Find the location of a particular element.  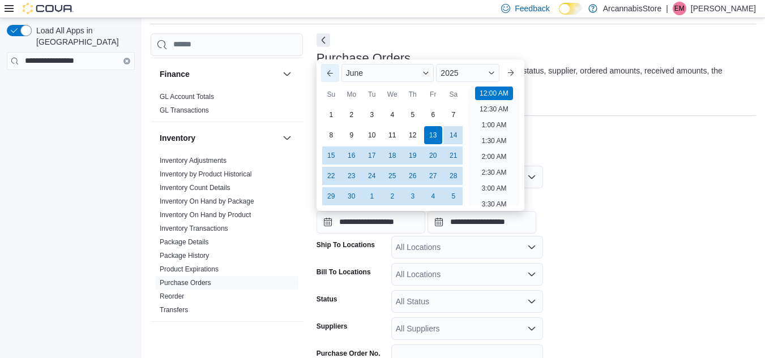

span: Reorder is located at coordinates (171, 297).